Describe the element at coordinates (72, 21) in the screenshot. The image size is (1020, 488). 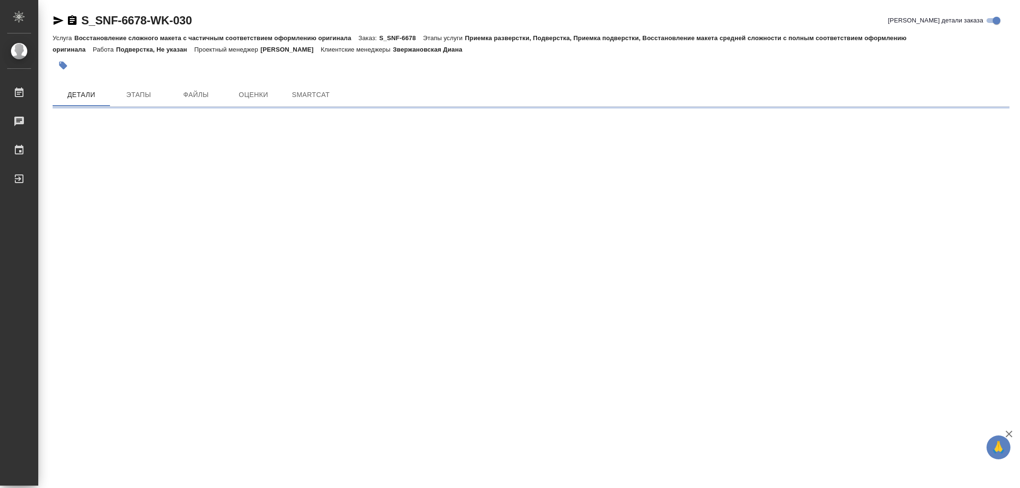
I see `button: Скопировать ссылку` at that location.